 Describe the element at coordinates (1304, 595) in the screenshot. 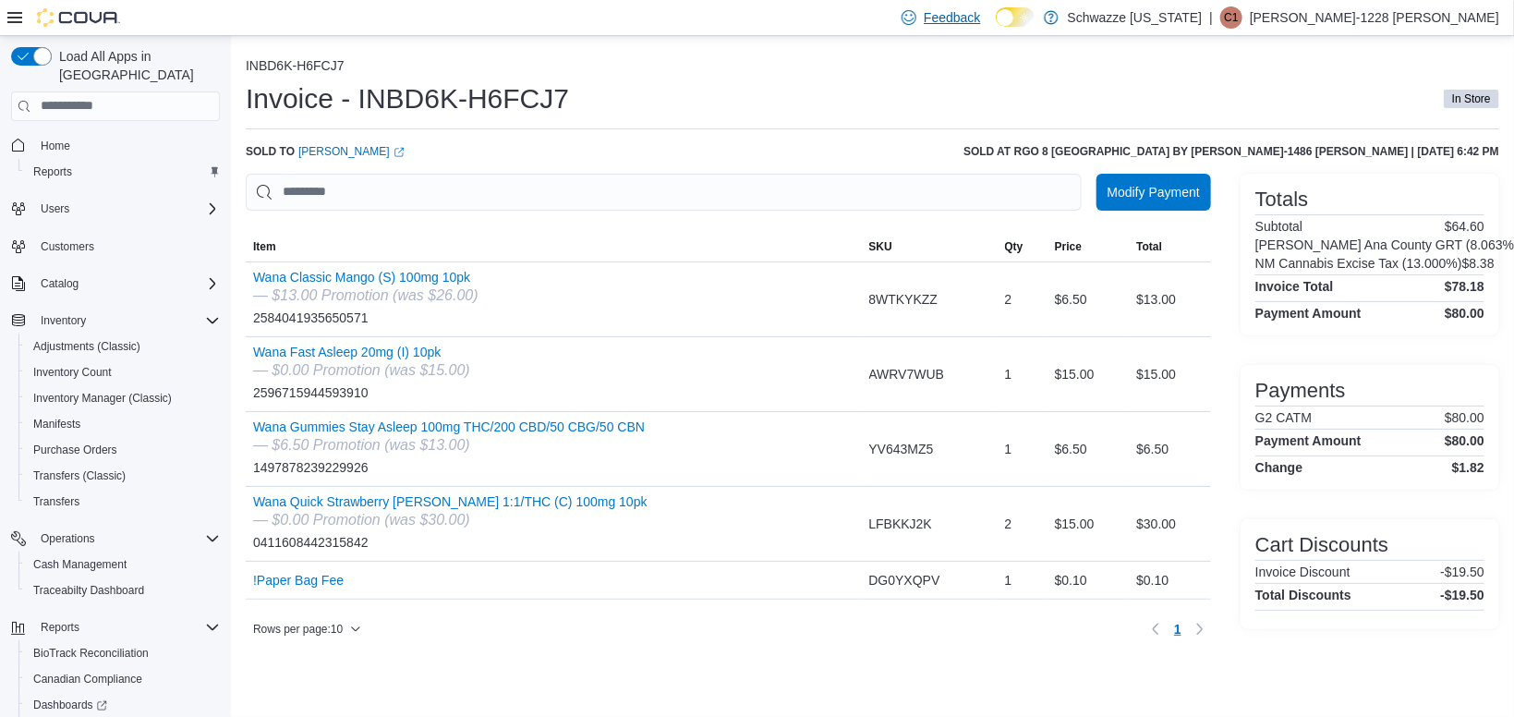

I see `h4: Total Discounts` at that location.